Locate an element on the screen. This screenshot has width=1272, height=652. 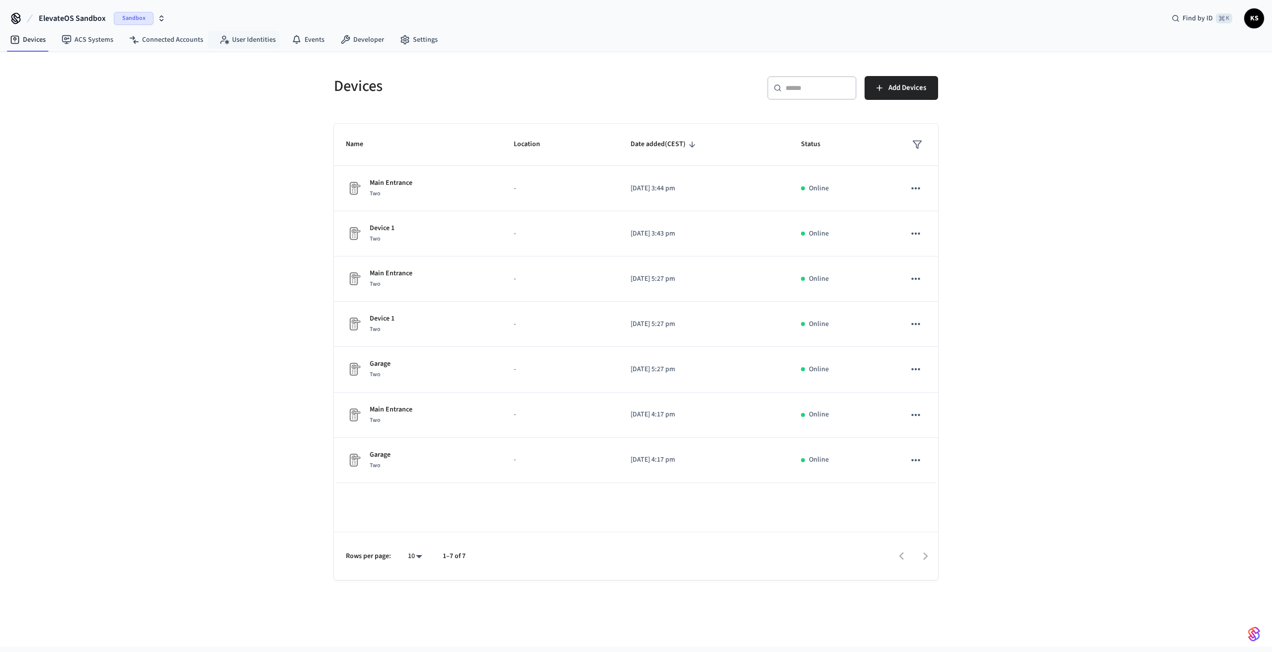
a: Settings is located at coordinates (419, 40).